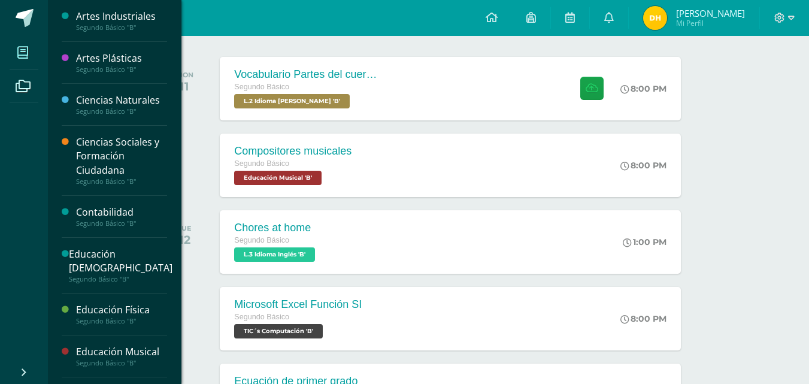  I want to click on div: 11, so click(184, 86).